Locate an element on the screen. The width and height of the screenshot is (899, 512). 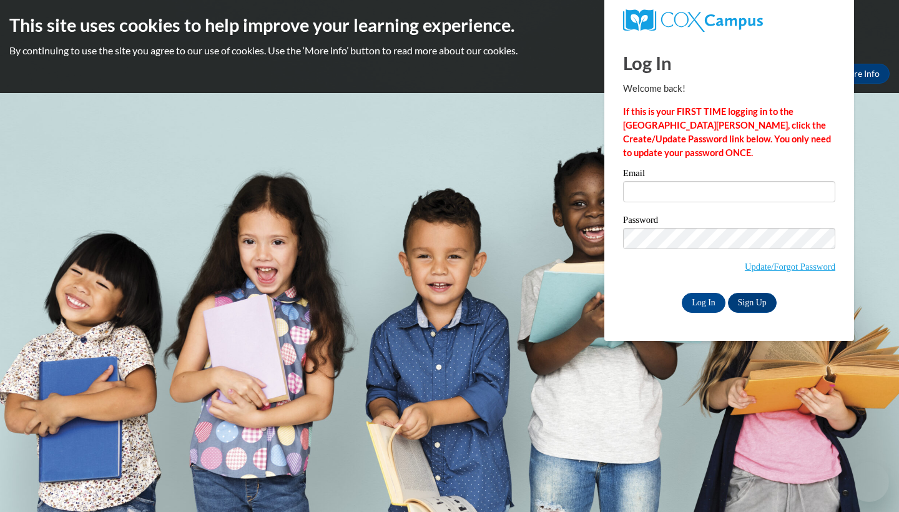
h2: This site uses cookies to help improve your learning experience. is located at coordinates (449, 25).